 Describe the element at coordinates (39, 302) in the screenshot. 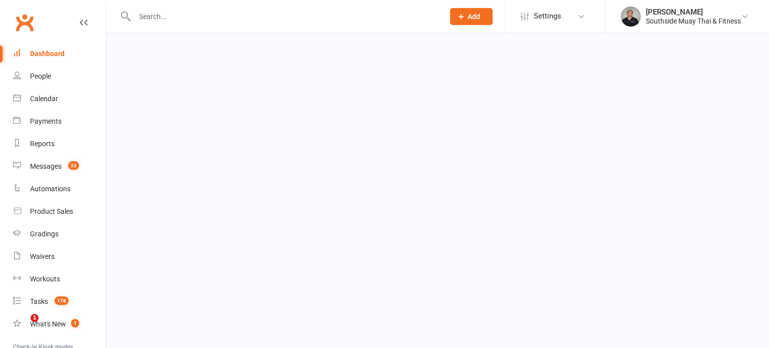

I see `div: Tasks` at that location.